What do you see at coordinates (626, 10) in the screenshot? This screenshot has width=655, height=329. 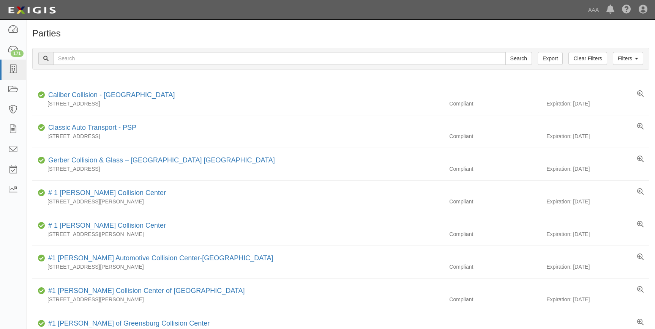 I see `i: Help Center - Complianz` at bounding box center [626, 10].